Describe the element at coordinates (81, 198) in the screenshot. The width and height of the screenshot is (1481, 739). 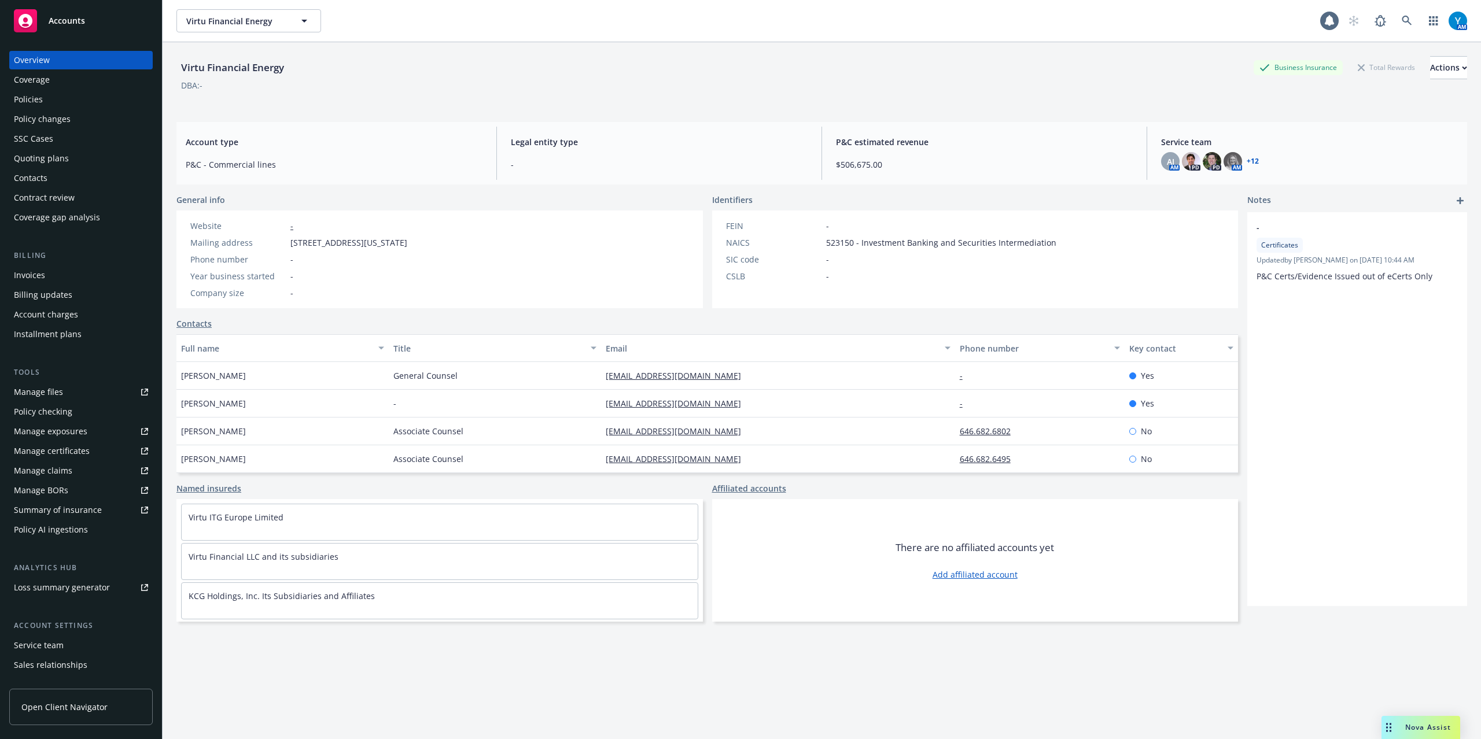
I see `a: Contract review` at that location.